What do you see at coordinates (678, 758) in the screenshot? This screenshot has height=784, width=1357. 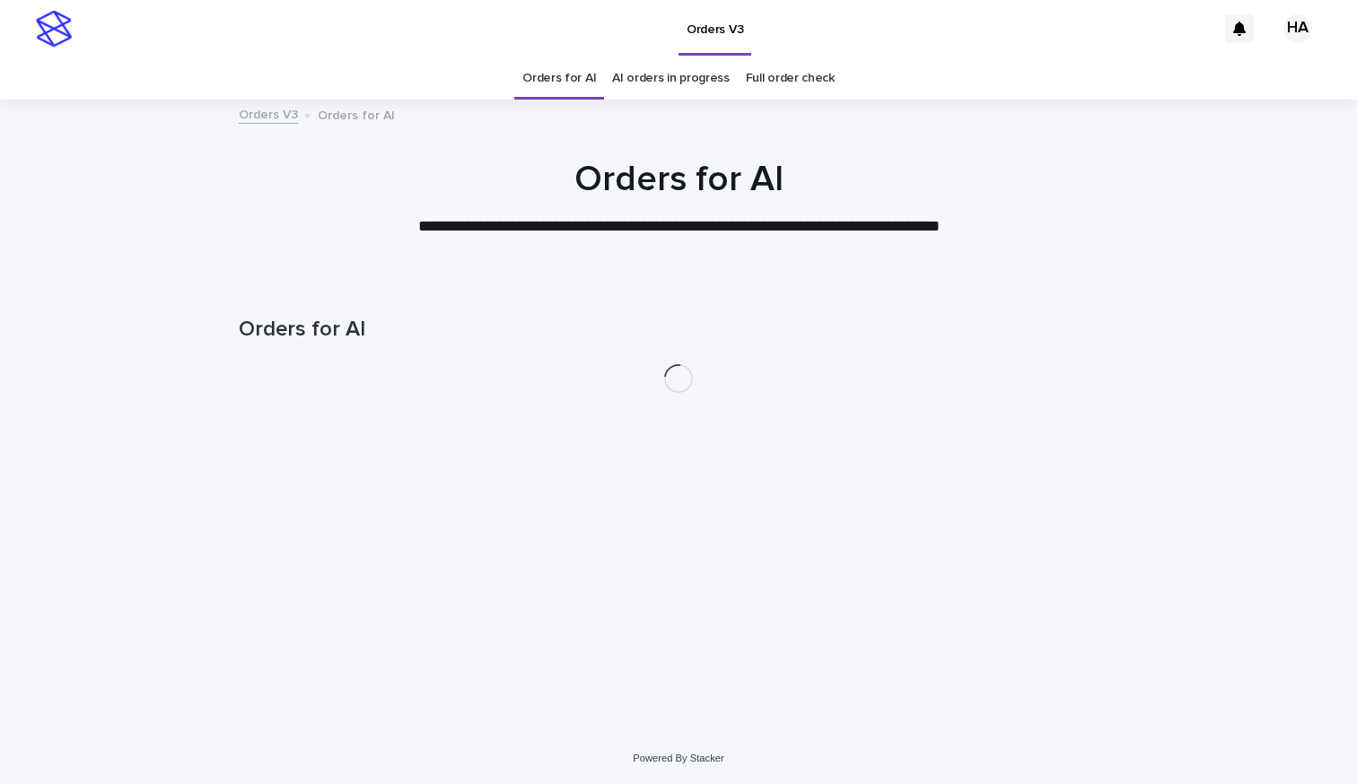 I see `a: Powered By Stacker` at bounding box center [678, 758].